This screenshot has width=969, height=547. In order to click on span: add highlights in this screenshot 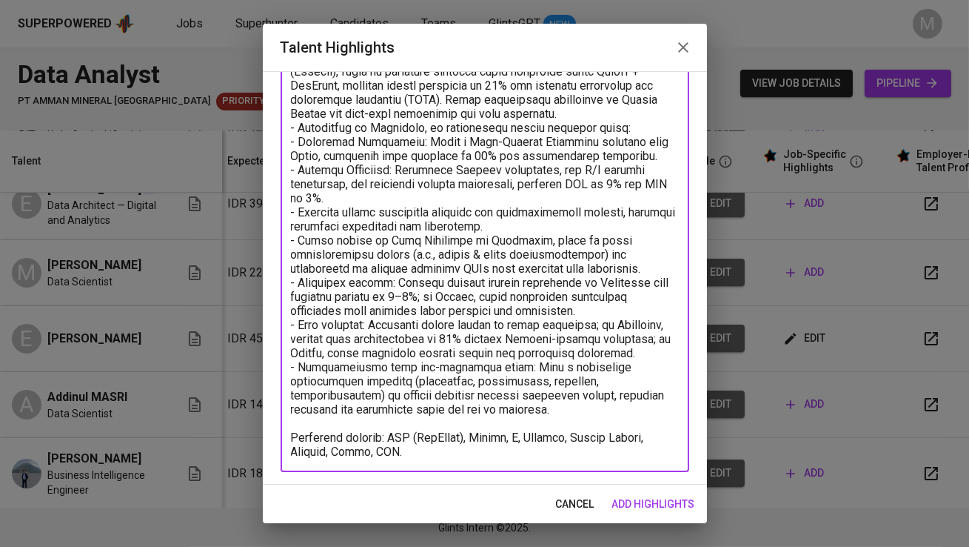, I will do `click(654, 504)`.